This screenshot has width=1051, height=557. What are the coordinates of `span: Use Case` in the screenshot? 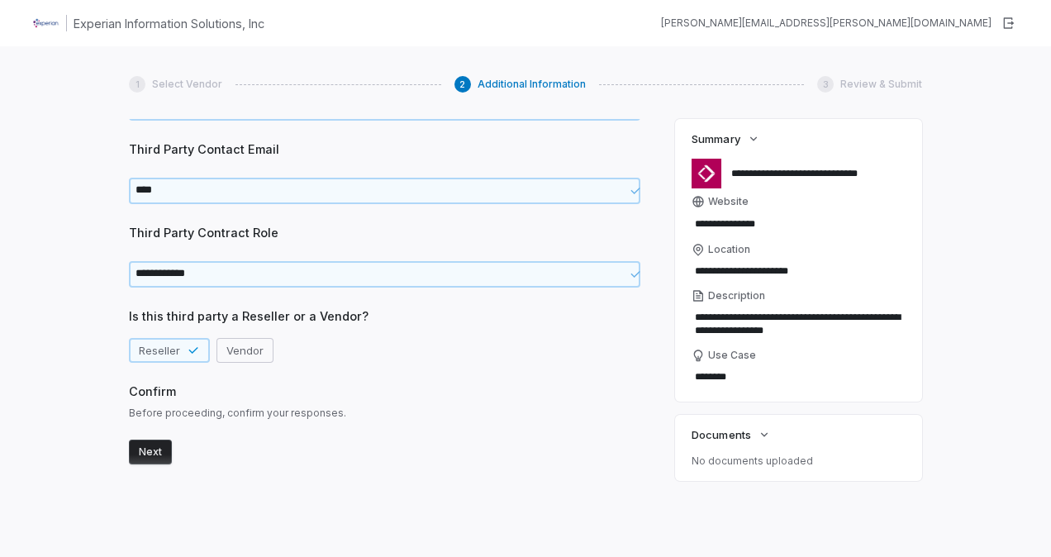 It's located at (732, 355).